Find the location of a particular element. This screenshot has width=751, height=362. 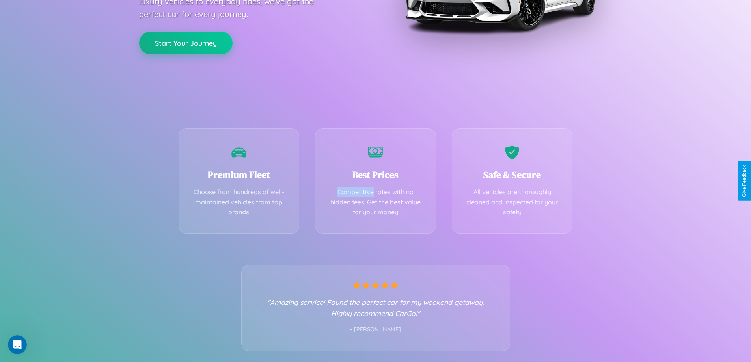

p: Choose from hundreds of well-maintained vehicles from top brands is located at coordinates (239, 202).